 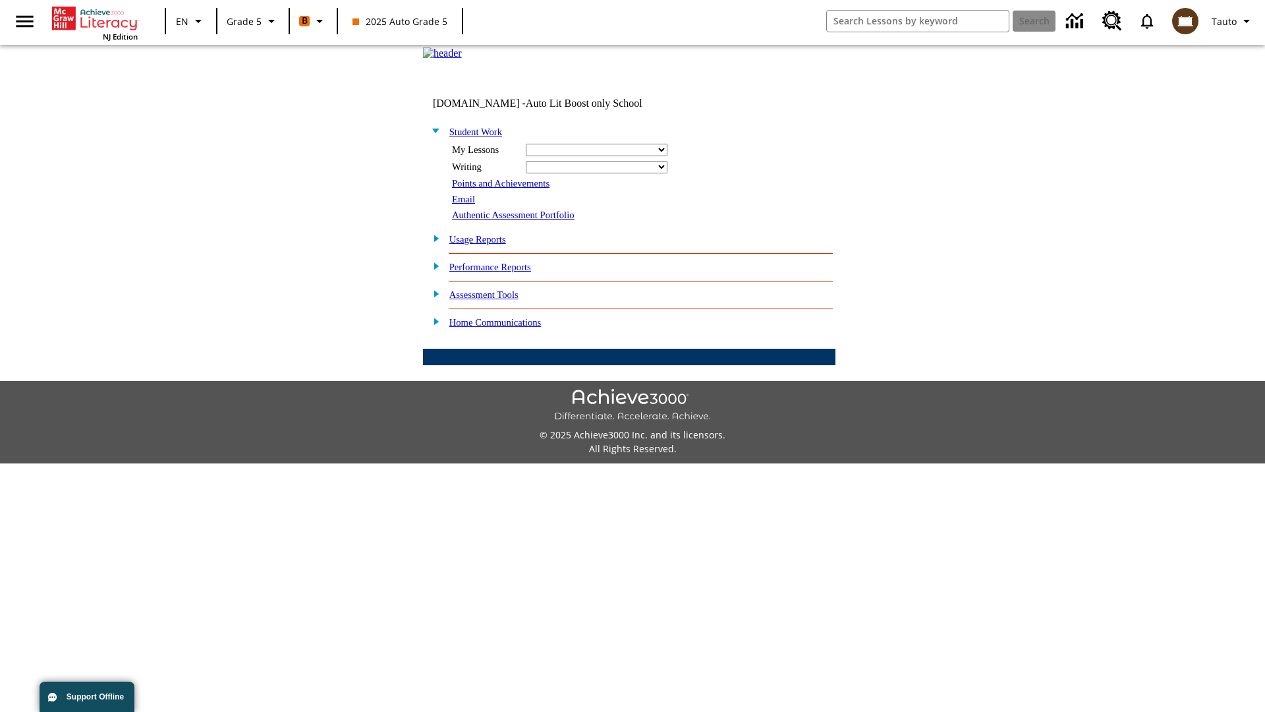 I want to click on div: Writing, so click(x=485, y=167).